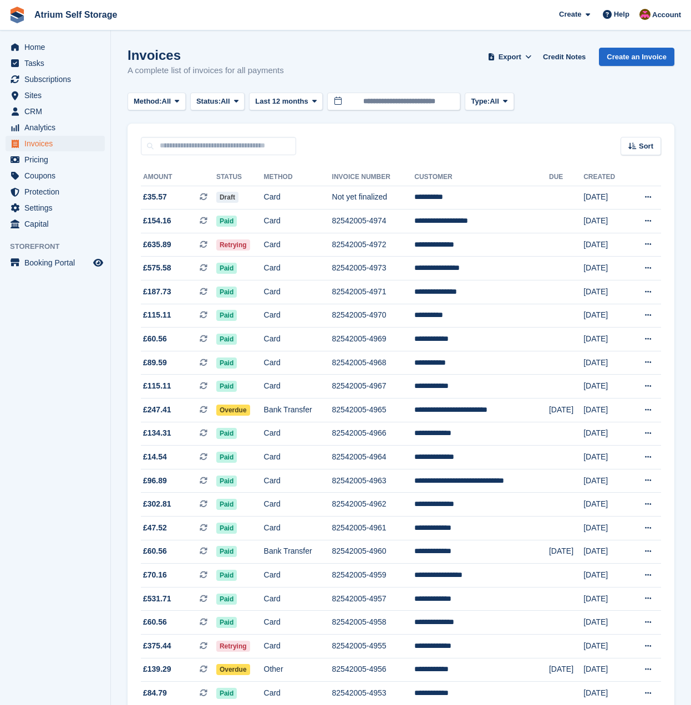  Describe the element at coordinates (58, 144) in the screenshot. I see `span: Invoices` at that location.